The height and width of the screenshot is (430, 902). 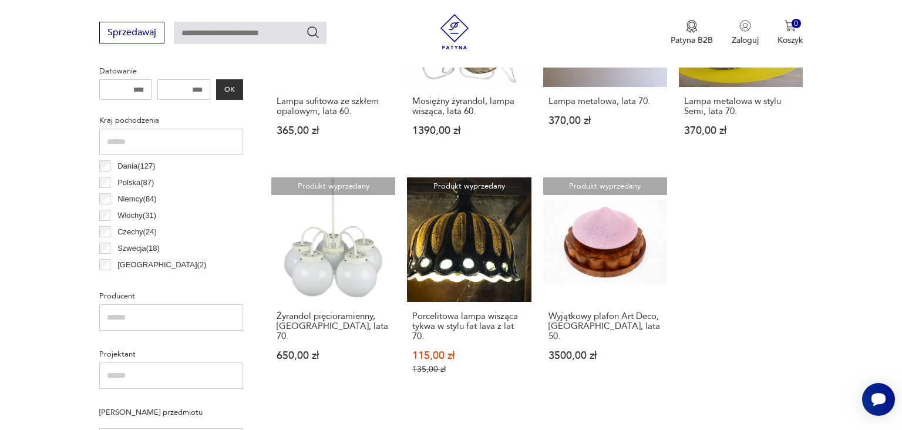 What do you see at coordinates (605, 287) in the screenshot?
I see `a: Produkt wyprzedanyWyjątkowy plafon Art Deco, Polska, lata 50.Wyjątkowy plafon Art Deco, [GEOGRAPH...` at bounding box center [605, 287].